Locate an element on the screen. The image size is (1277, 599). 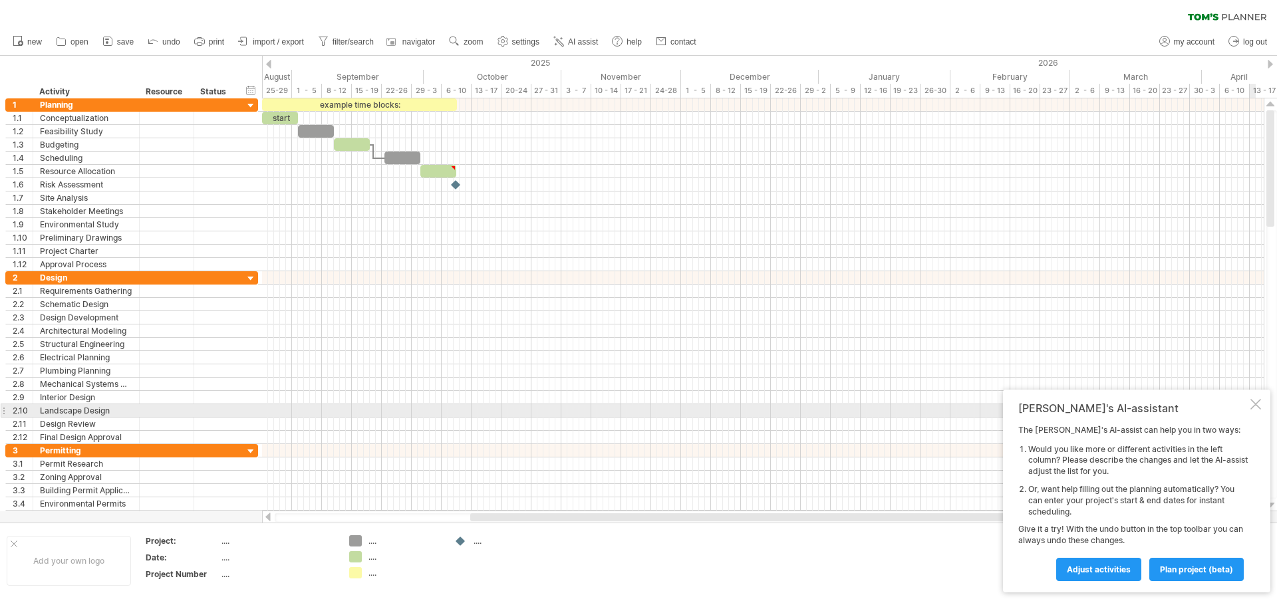
a: zoom is located at coordinates (466, 42).